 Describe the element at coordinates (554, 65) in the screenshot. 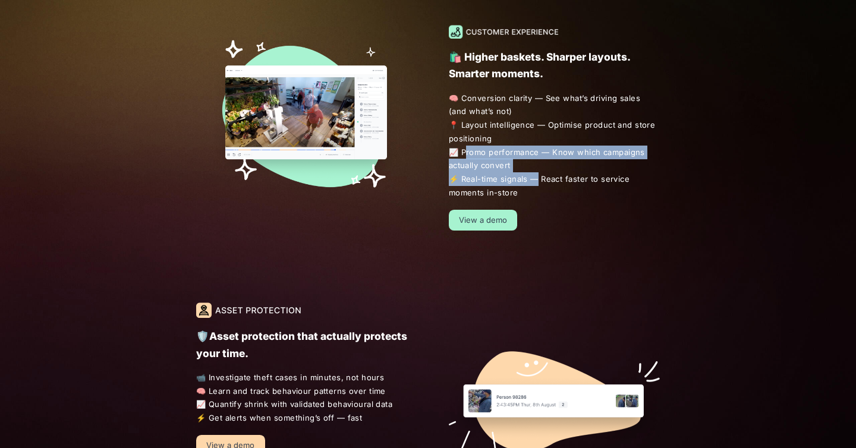

I see `p: 🛍️ Higher baskets. Sharper layouts. Smarter moments.` at that location.